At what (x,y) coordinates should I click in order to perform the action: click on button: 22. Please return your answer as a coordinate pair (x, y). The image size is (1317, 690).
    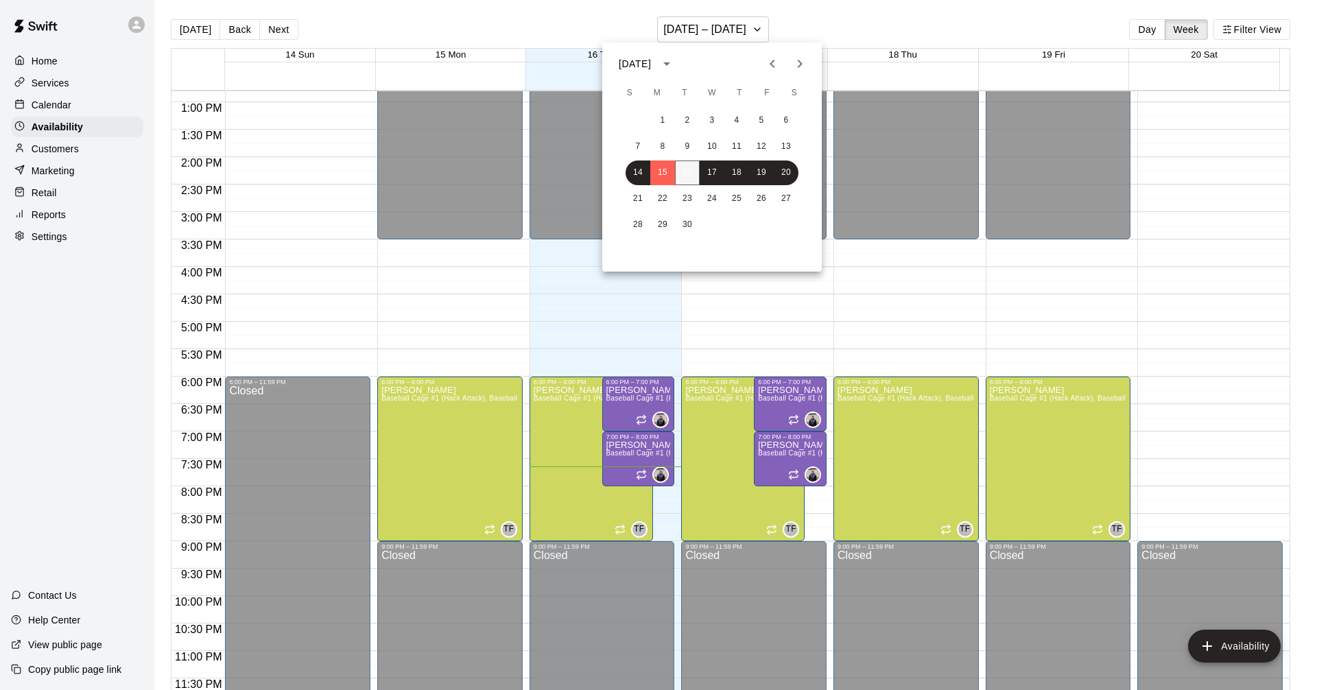
    Looking at the image, I should click on (663, 199).